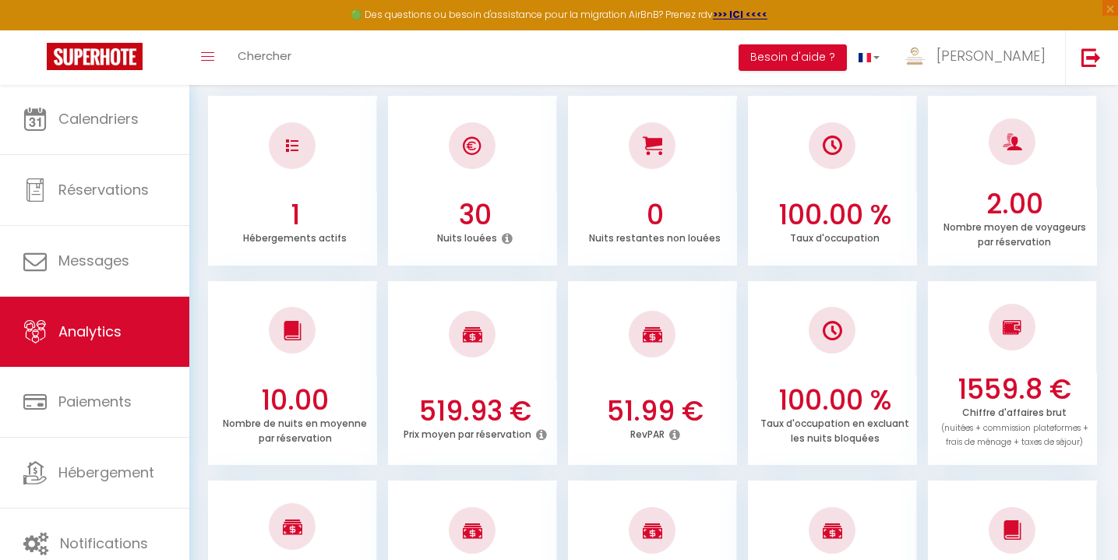 Image resolution: width=1118 pixels, height=560 pixels. What do you see at coordinates (793, 58) in the screenshot?
I see `button: Besoin d'aide ?` at bounding box center [793, 58].